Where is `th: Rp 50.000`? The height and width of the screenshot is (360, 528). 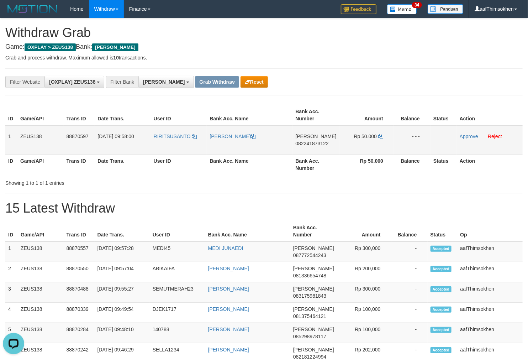 th: Rp 50.000 is located at coordinates (367, 164).